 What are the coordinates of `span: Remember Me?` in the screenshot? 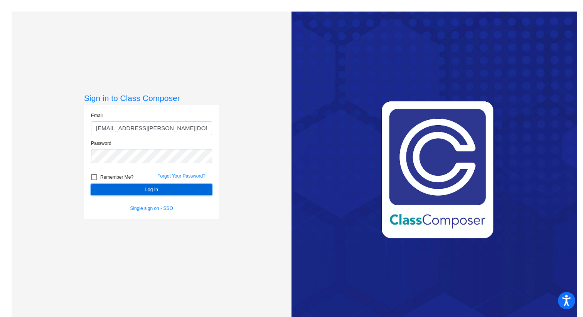 It's located at (117, 177).